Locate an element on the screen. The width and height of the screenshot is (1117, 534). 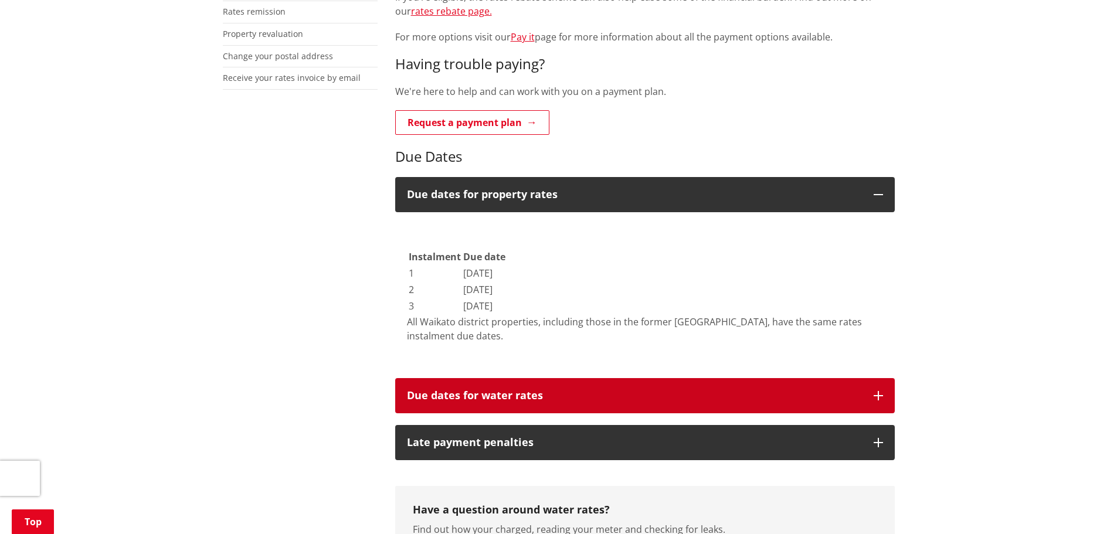
a: Change your postal address is located at coordinates (278, 56).